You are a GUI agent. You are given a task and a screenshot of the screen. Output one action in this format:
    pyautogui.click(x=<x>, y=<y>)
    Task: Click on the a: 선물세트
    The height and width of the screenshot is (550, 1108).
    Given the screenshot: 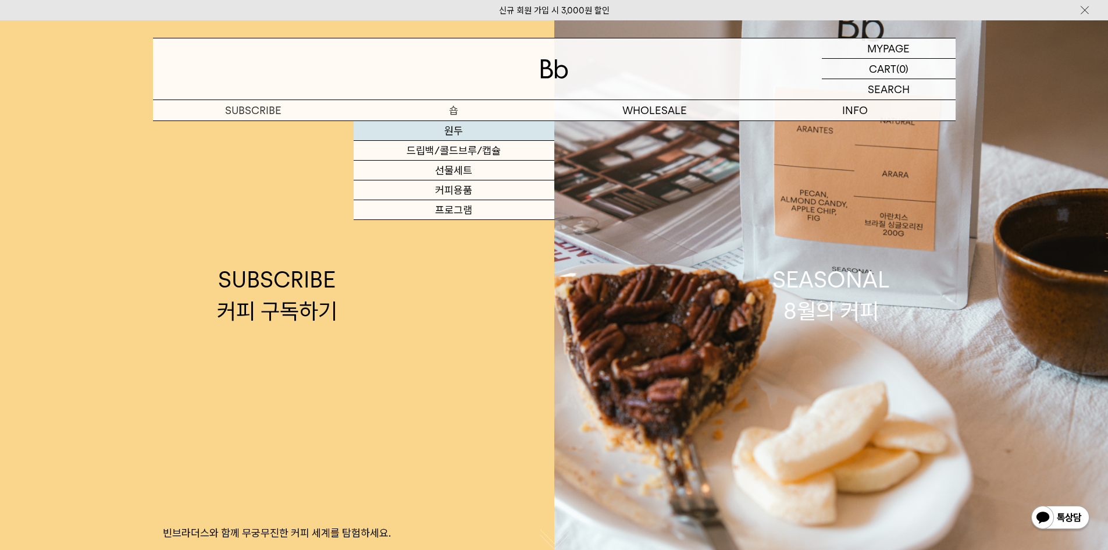 What is the action you would take?
    pyautogui.click(x=454, y=170)
    